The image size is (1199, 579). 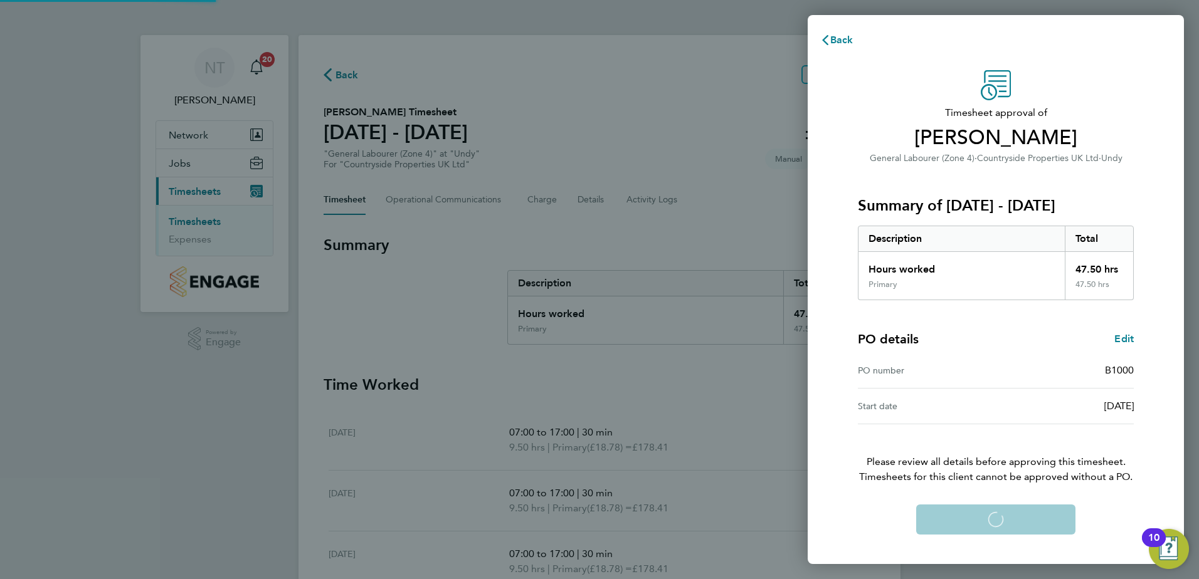 I want to click on span: Edit, so click(x=1123, y=339).